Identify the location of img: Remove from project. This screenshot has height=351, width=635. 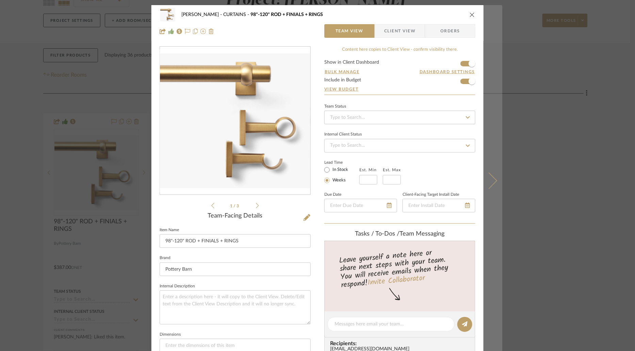
(211, 31).